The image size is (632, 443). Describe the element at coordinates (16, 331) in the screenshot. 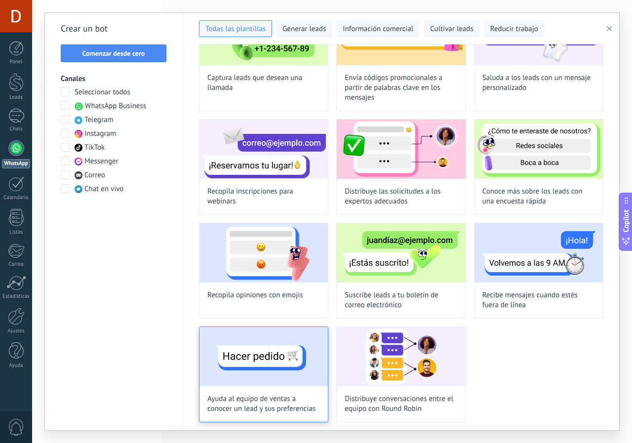

I see `div: Ajustes` at that location.